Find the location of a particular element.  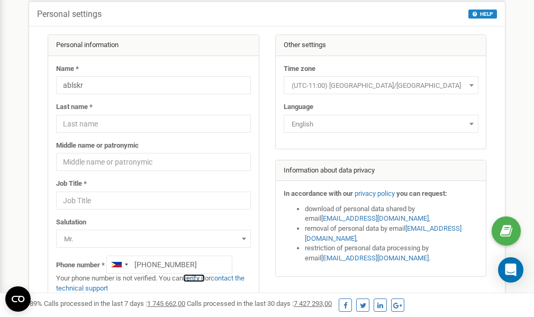

div: Other settings is located at coordinates (381, 46).